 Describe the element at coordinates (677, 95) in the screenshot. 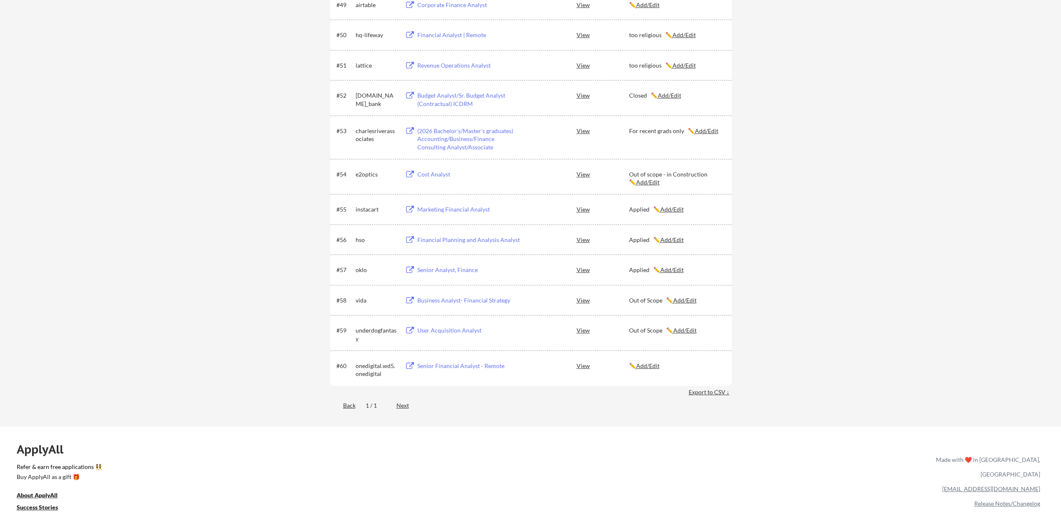

I see `div: Closed ✏️` at that location.